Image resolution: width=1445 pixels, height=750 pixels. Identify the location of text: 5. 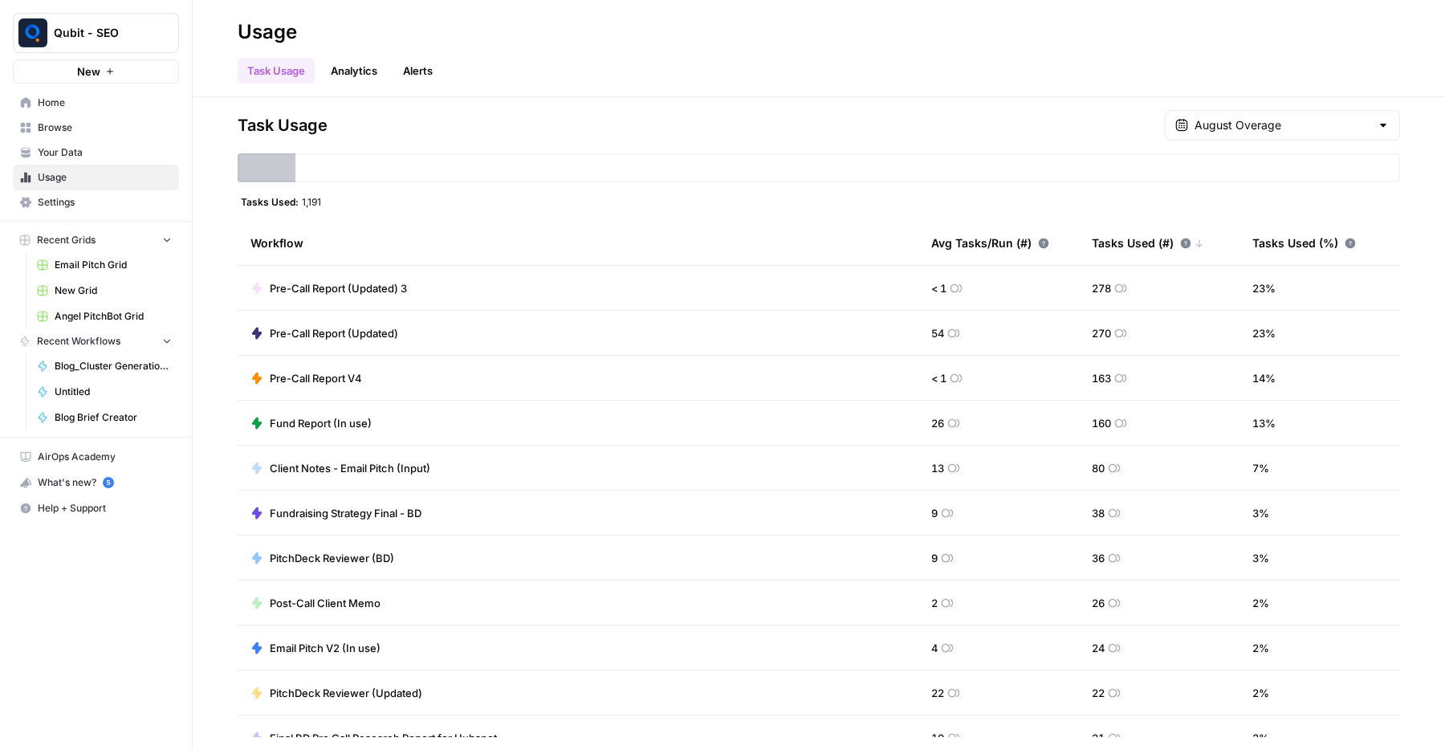
(108, 482).